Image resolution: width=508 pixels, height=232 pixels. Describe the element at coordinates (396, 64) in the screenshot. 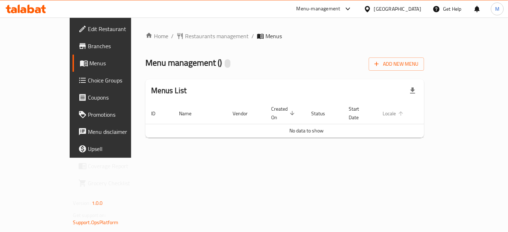

I see `span: Add New Menu` at that location.